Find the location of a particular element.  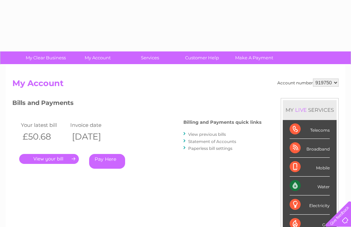

a: Customer Help is located at coordinates (202, 58).